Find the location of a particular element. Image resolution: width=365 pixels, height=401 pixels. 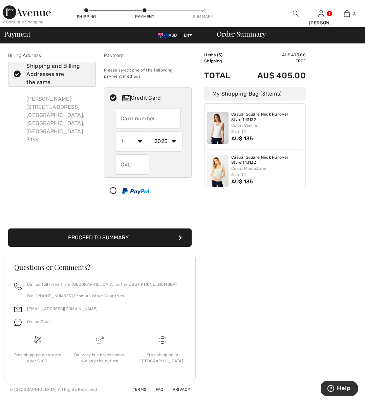

div: Delivery is a breeze since we pay the duties! is located at coordinates (100, 358).